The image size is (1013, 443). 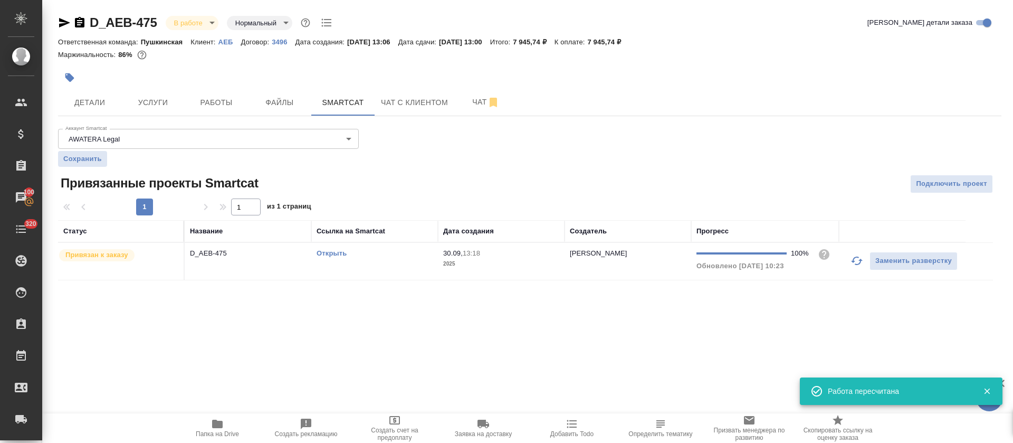 I want to click on span: Подключить проект, so click(x=951, y=184).